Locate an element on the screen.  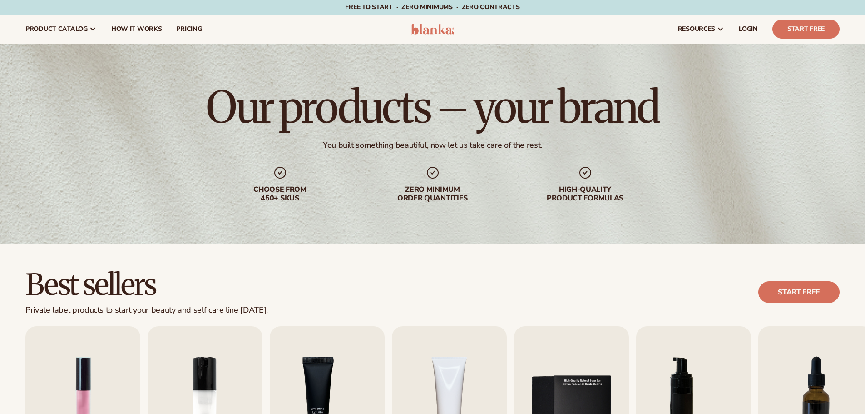
span: LOGIN is located at coordinates (748, 29).